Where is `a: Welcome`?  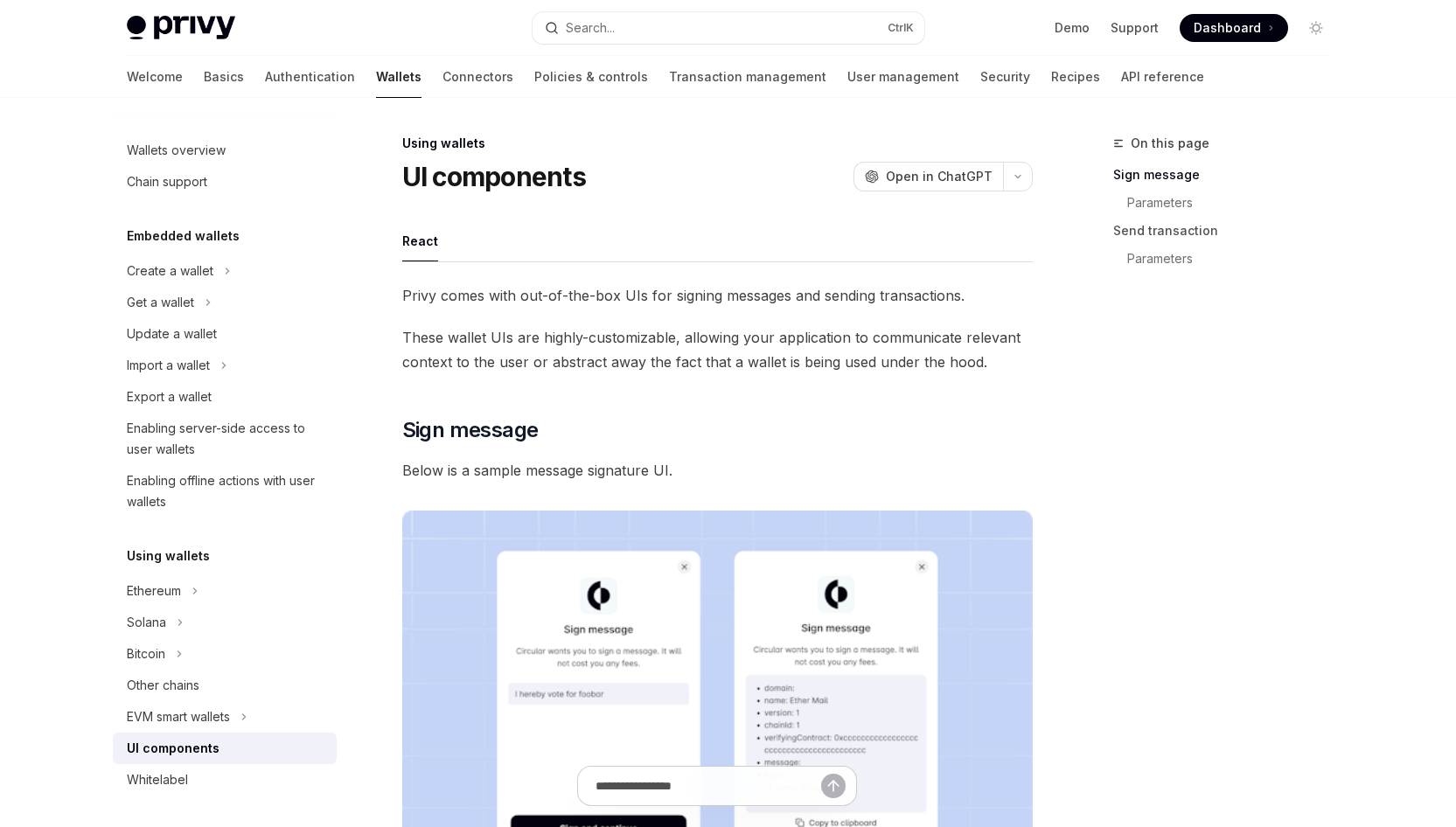 a: Welcome is located at coordinates (155, 77).